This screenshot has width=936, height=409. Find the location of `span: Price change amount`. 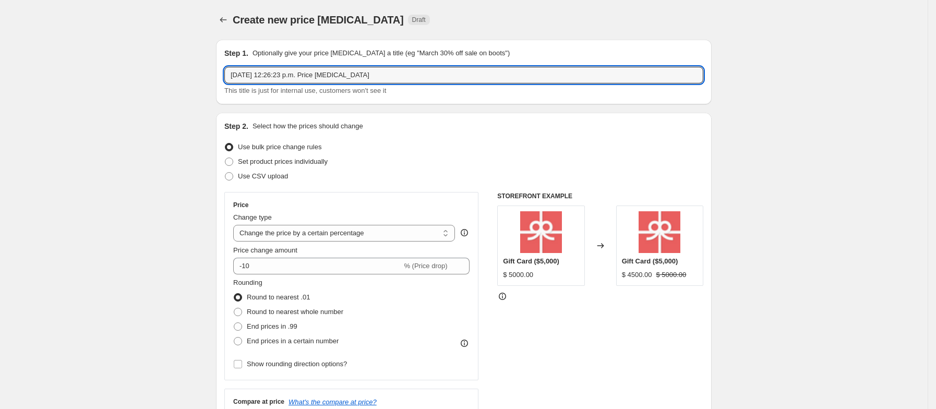

span: Price change amount is located at coordinates (265, 250).